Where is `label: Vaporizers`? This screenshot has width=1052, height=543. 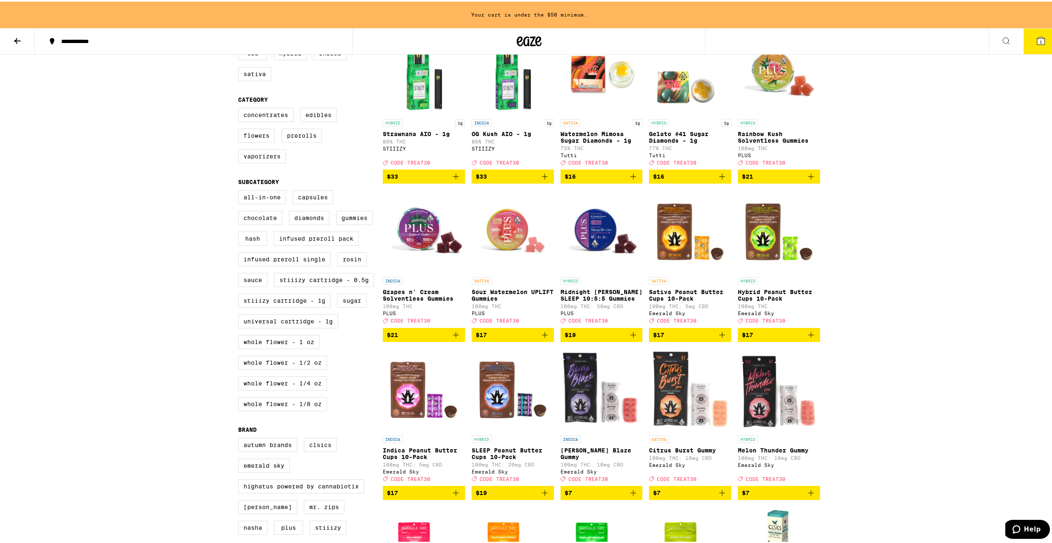 label: Vaporizers is located at coordinates (262, 155).